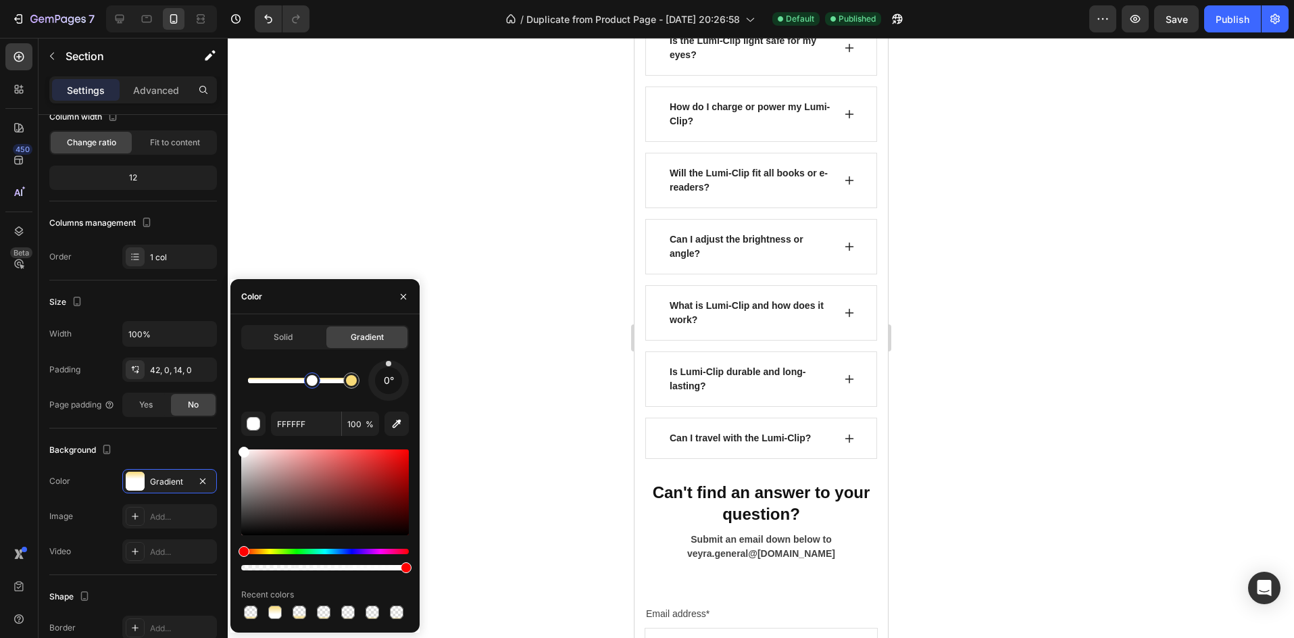  What do you see at coordinates (282, 19) in the screenshot?
I see `div: Undo/Redo` at bounding box center [282, 19].